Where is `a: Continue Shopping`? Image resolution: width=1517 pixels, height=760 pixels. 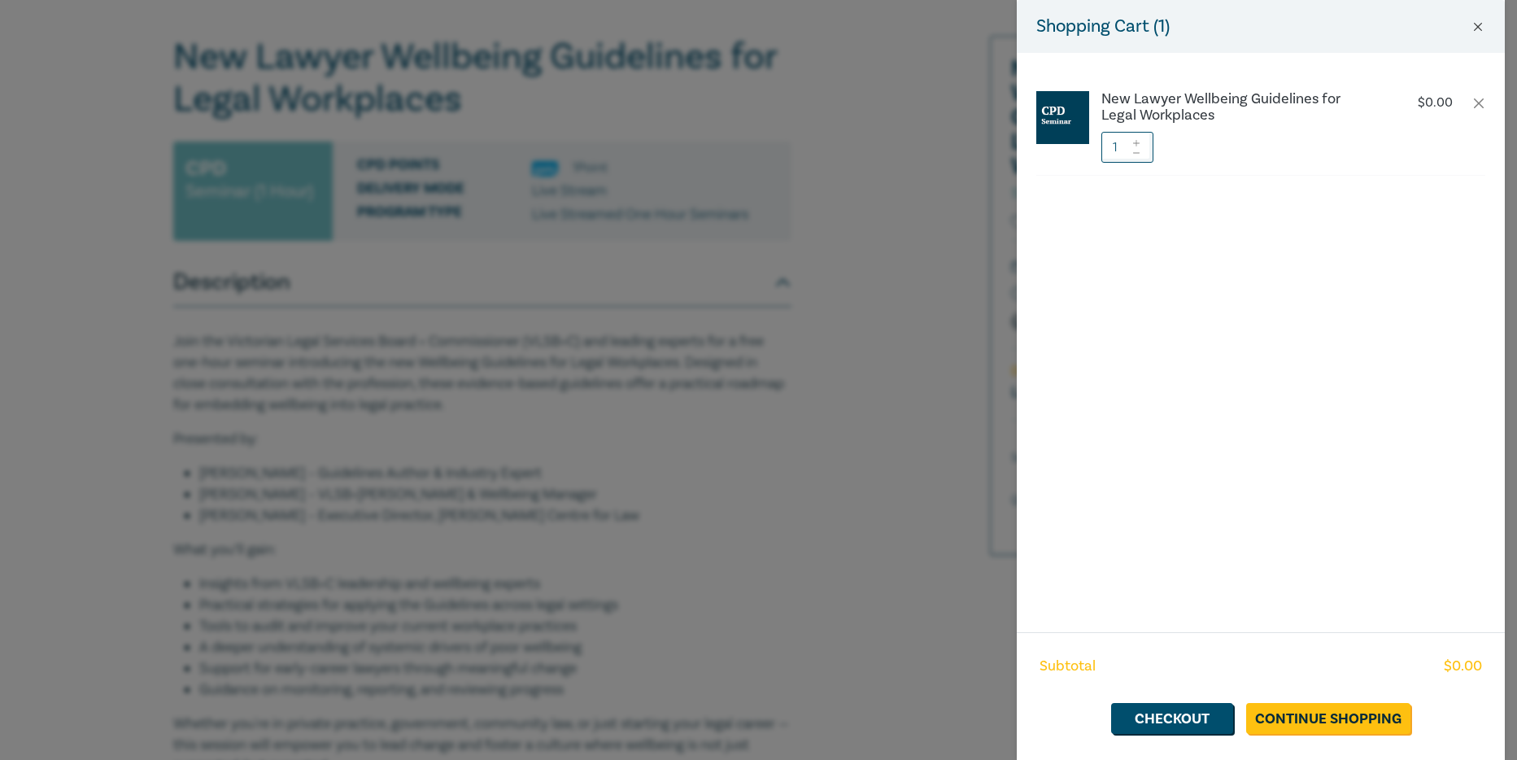
a: Continue Shopping is located at coordinates (1329, 718).